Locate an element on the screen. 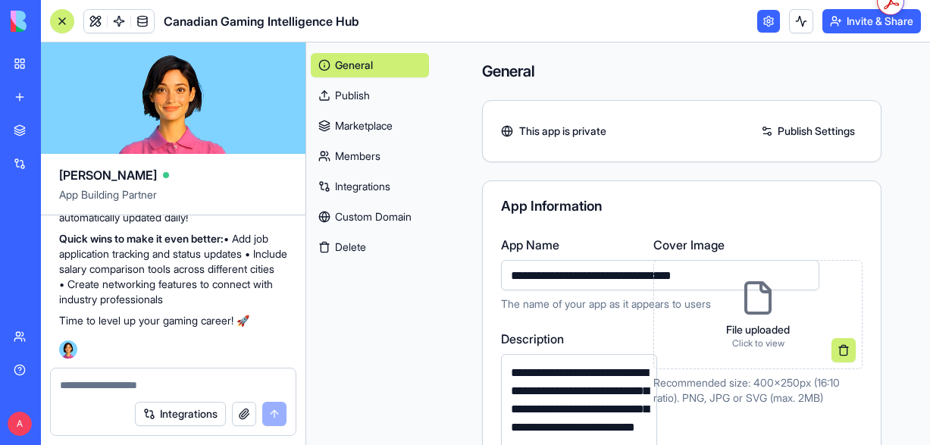 This screenshot has height=445, width=930. a: Publish is located at coordinates (370, 96).